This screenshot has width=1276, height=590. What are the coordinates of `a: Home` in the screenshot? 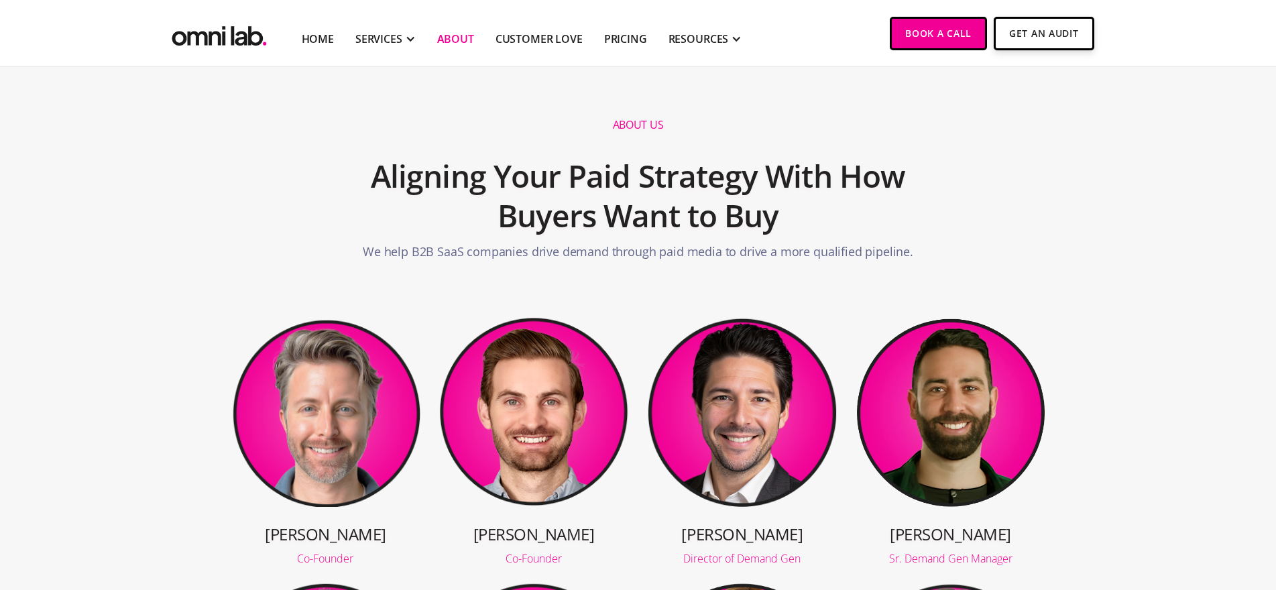 It's located at (318, 39).